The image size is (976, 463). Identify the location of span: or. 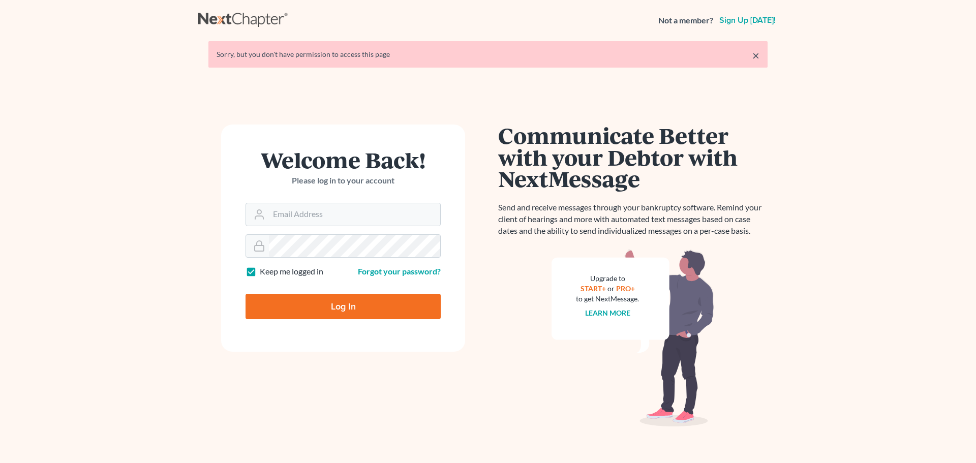
(611, 288).